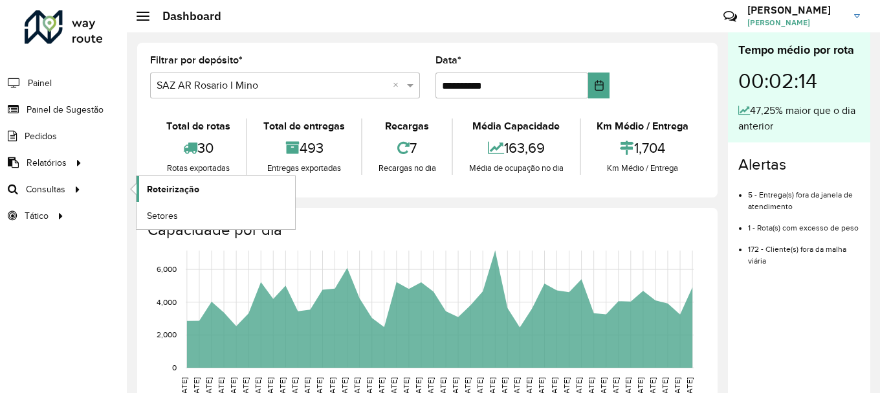  What do you see at coordinates (198, 126) in the screenshot?
I see `div: Total de rotas` at bounding box center [198, 126].